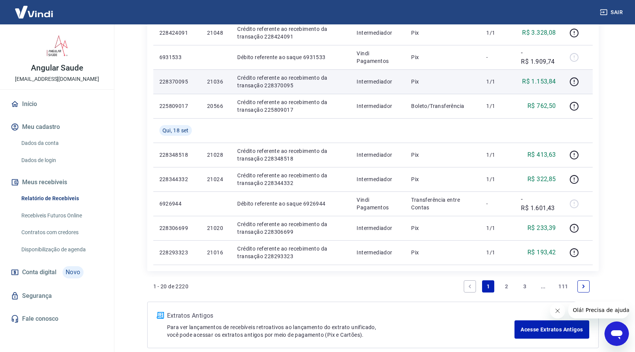  I want to click on p: 6926944, so click(177, 204).